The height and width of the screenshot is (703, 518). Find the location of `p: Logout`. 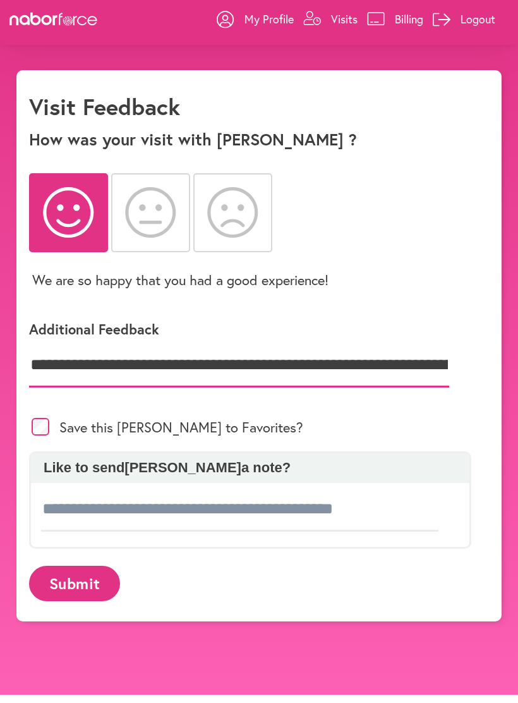

p: Logout is located at coordinates (478, 27).